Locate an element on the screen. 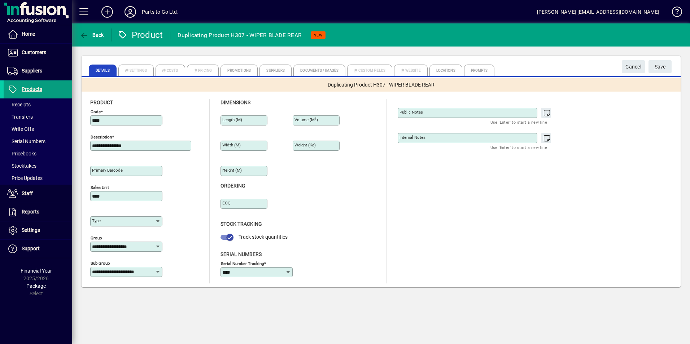 Image resolution: width=690 pixels, height=344 pixels. mat-label: Weight (Kg) is located at coordinates (305, 145).